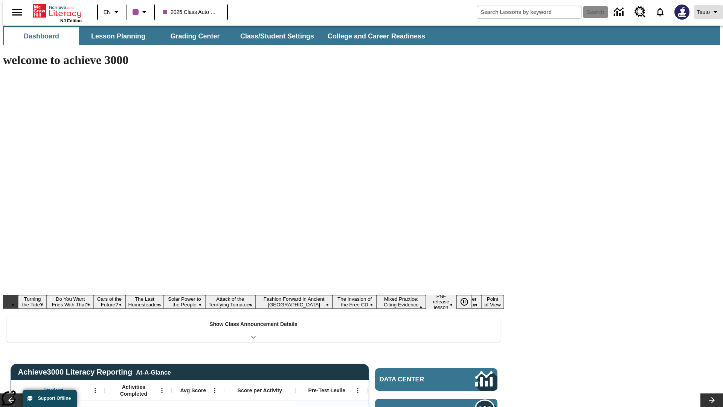  What do you see at coordinates (231, 302) in the screenshot?
I see `button: Slide 6 Attack of the Terrifying Tomatoes` at bounding box center [231, 302].